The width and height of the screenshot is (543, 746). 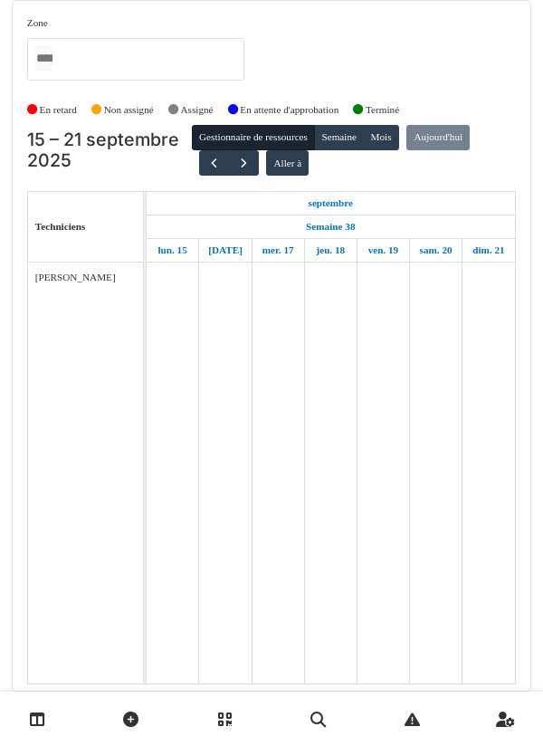 What do you see at coordinates (129, 110) in the screenshot?
I see `label: Non assigné` at bounding box center [129, 110].